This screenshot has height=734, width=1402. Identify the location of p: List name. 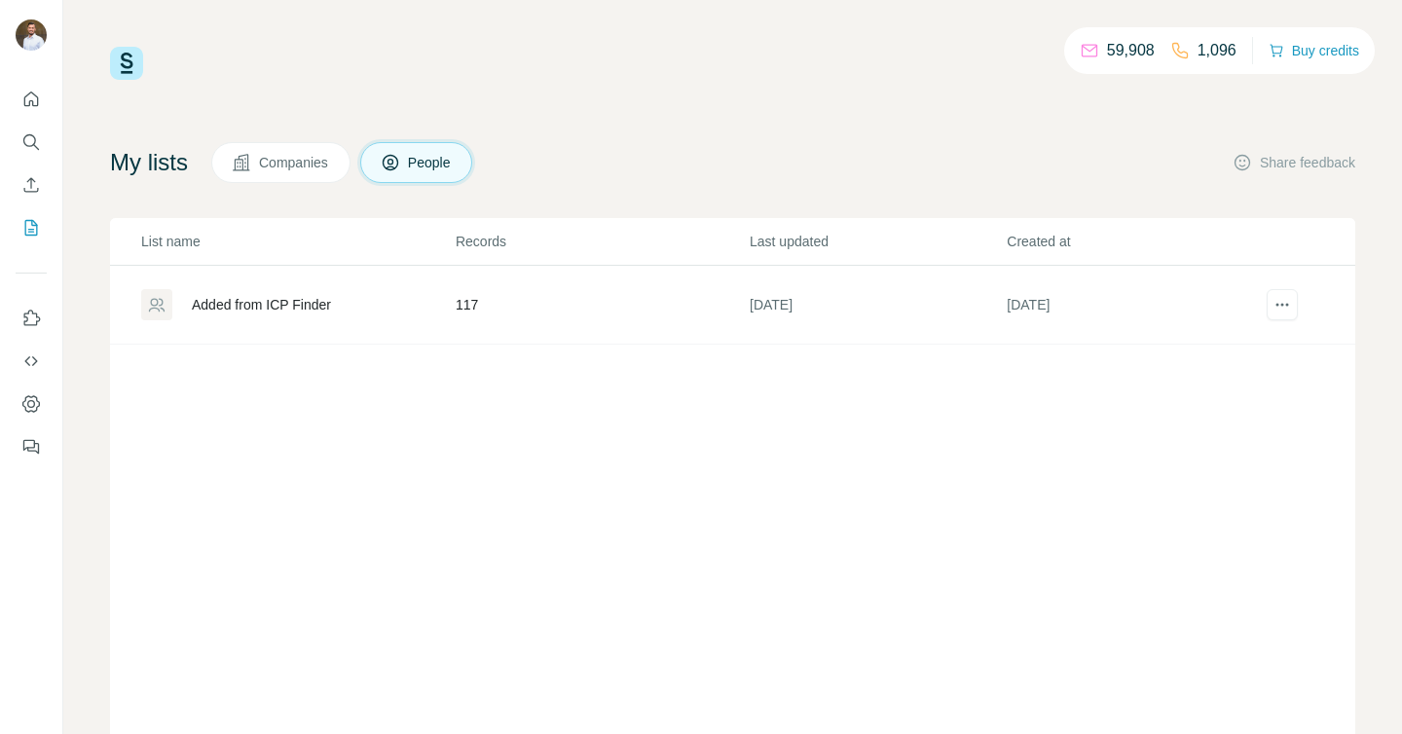
(297, 241).